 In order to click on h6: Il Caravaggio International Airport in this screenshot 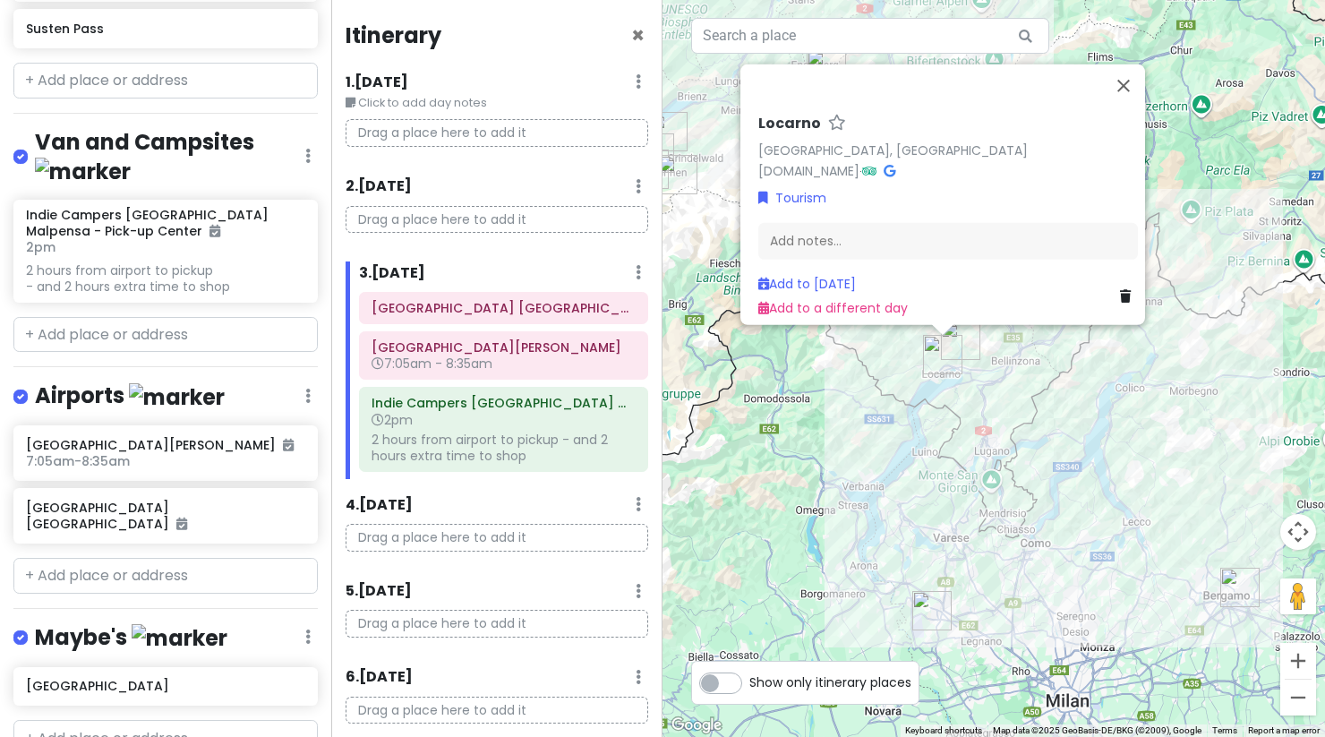, I will do `click(503, 347)`.